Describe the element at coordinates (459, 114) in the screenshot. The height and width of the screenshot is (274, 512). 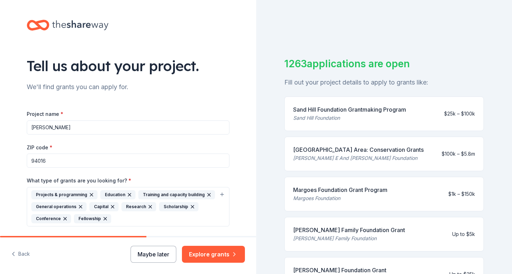
I see `div: $25k – $100k` at that location.